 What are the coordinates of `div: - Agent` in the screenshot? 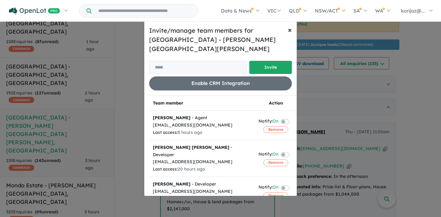 It's located at (202, 118).